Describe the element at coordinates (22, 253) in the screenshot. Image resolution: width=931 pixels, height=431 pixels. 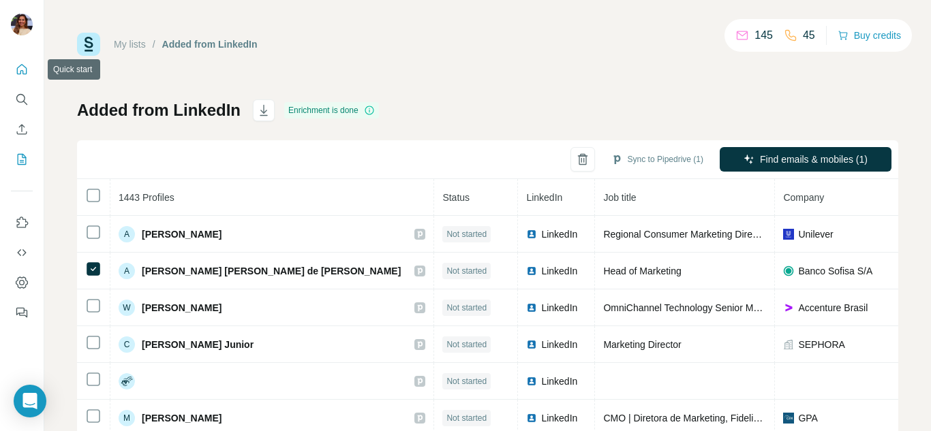
I see `button: Use Surfe API` at that location.